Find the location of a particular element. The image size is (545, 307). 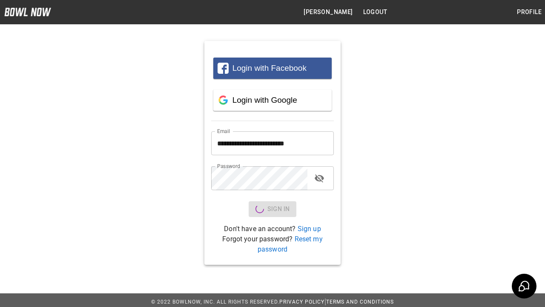

button: Login with Facebook is located at coordinates (273, 68).